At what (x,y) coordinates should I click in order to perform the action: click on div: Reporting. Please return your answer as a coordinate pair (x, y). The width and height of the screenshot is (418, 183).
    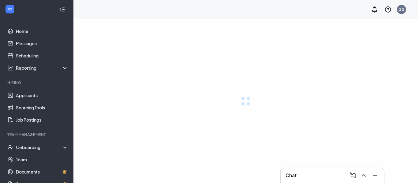
    Looking at the image, I should click on (42, 68).